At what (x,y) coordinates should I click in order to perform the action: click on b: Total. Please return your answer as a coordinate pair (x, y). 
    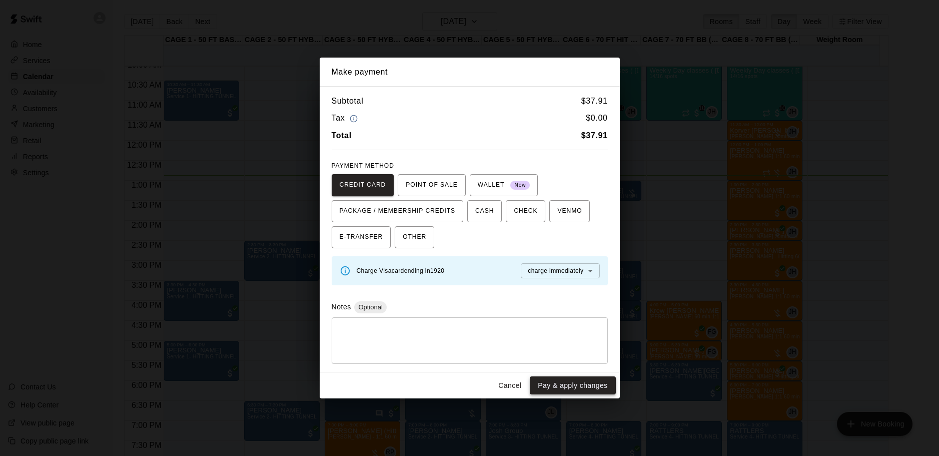
    Looking at the image, I should click on (342, 135).